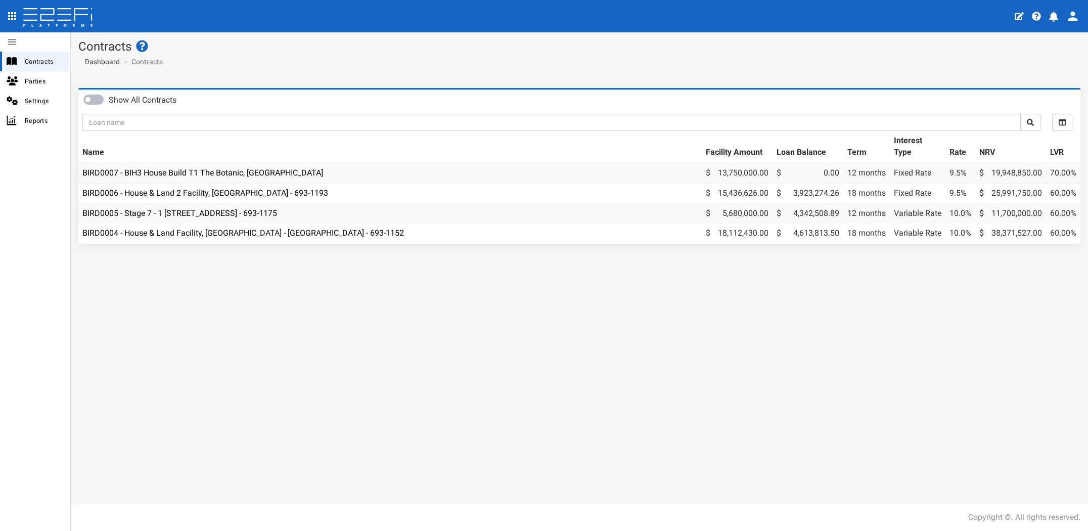 The height and width of the screenshot is (531, 1088). What do you see at coordinates (579, 47) in the screenshot?
I see `h1: Contracts` at bounding box center [579, 47].